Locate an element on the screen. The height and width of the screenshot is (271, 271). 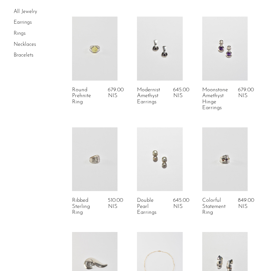
a: Necklaces is located at coordinates (25, 44).